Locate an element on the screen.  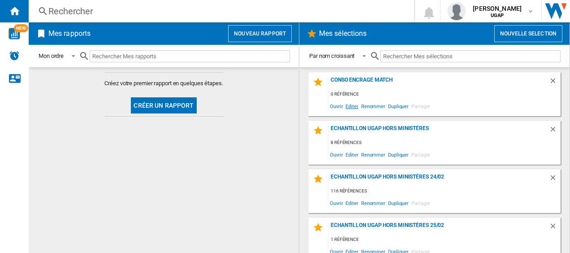
div: Mon ordre is located at coordinates (51, 56).